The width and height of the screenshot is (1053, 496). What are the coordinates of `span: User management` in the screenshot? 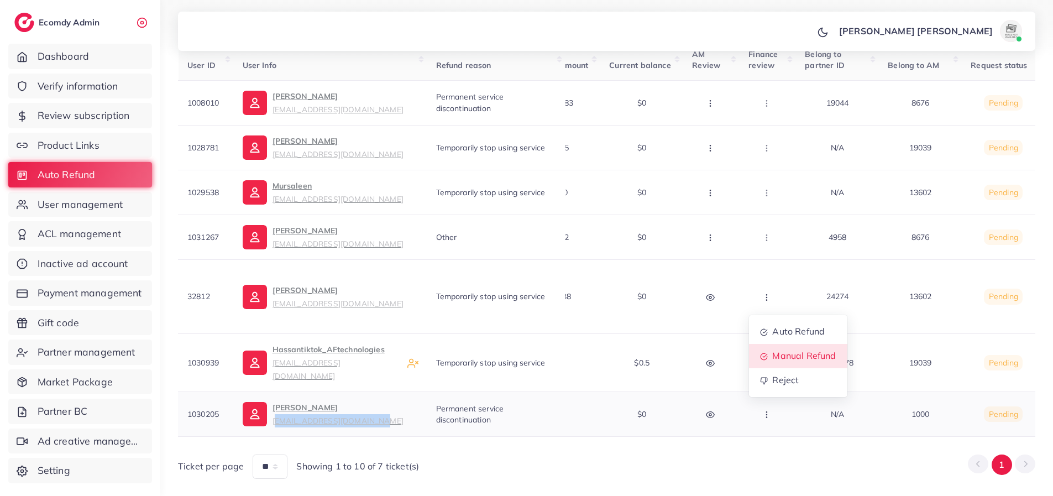 It's located at (80, 205).